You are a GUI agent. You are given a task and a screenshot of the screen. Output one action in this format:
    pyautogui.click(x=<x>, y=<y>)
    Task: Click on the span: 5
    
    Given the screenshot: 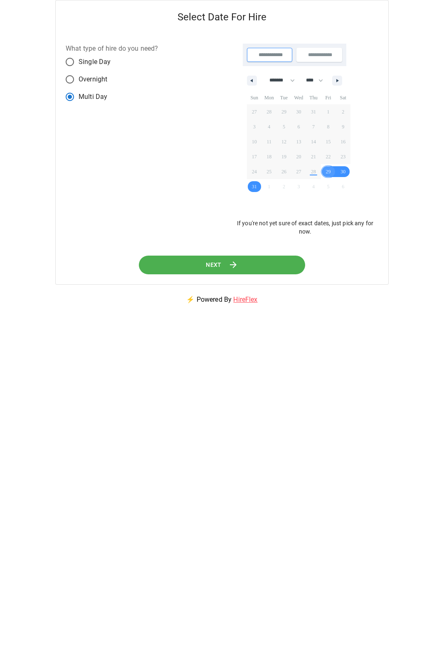 What is the action you would take?
    pyautogui.click(x=284, y=127)
    